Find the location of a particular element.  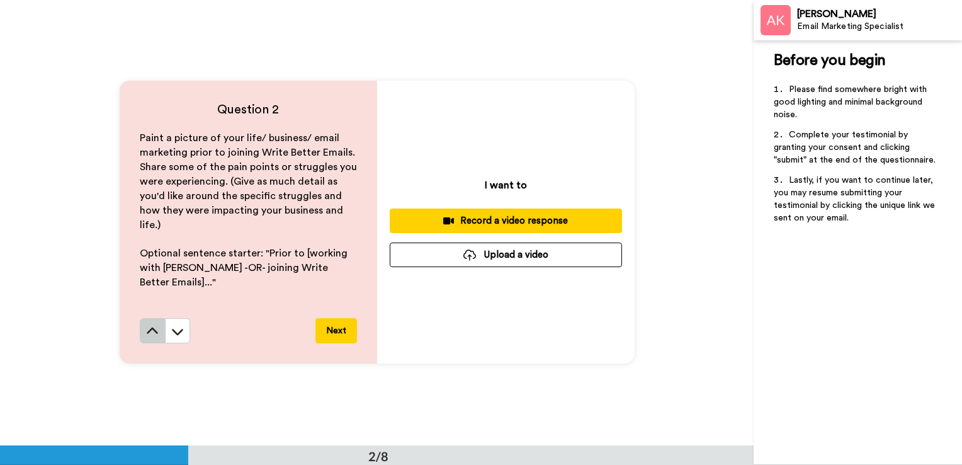

span: Paint a picture of your life/ business/ email marketing prior to joining Write Better Emails. Sha... is located at coordinates (249, 181).